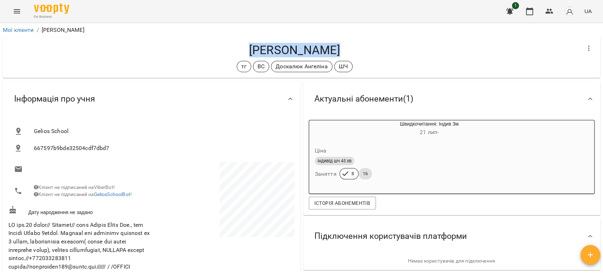 The image size is (603, 276). Describe the element at coordinates (412, 154) in the screenshot. I see `button: Швидкочитання: Індив 3м21 лип- Цінаіндивід шч 45 хвЗаняття816` at that location.